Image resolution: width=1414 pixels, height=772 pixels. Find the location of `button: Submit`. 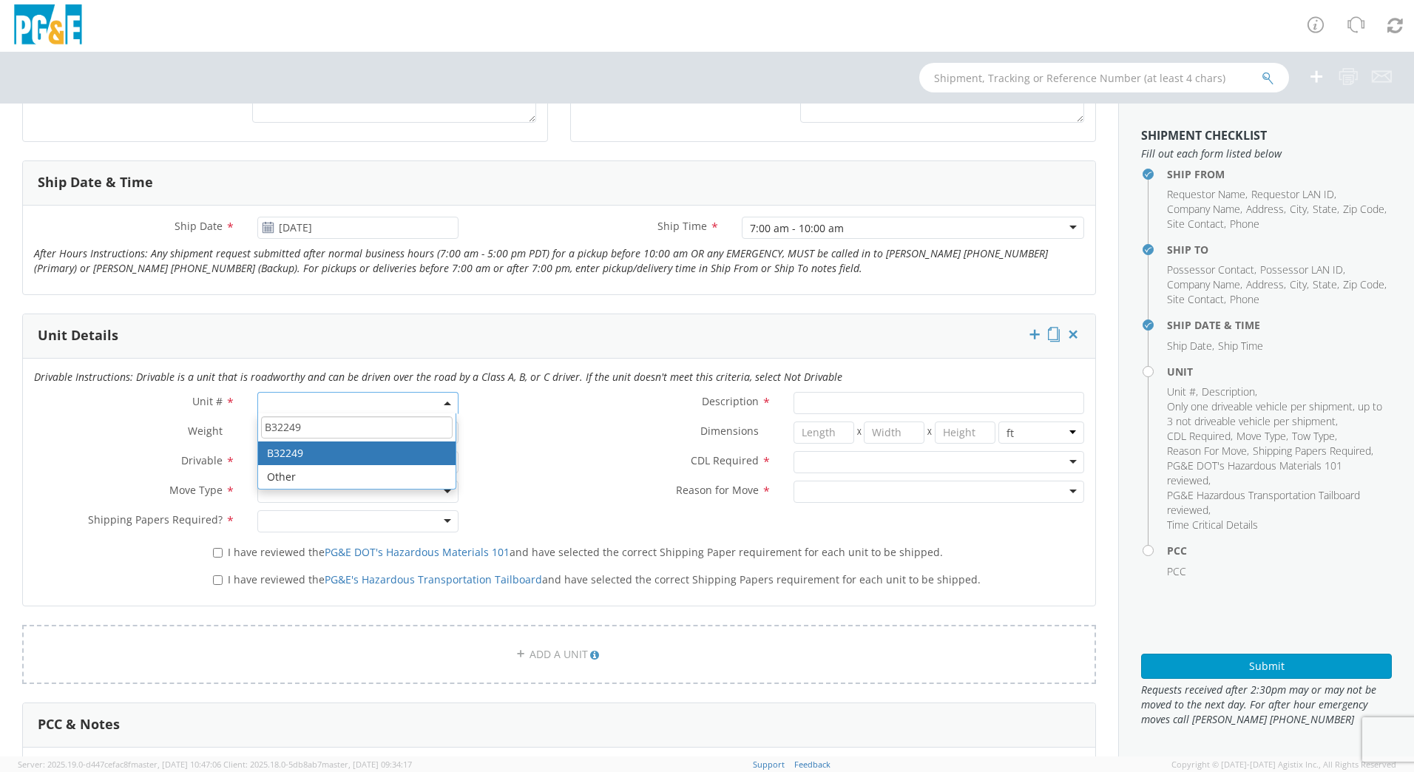

button: Submit is located at coordinates (1266, 666).